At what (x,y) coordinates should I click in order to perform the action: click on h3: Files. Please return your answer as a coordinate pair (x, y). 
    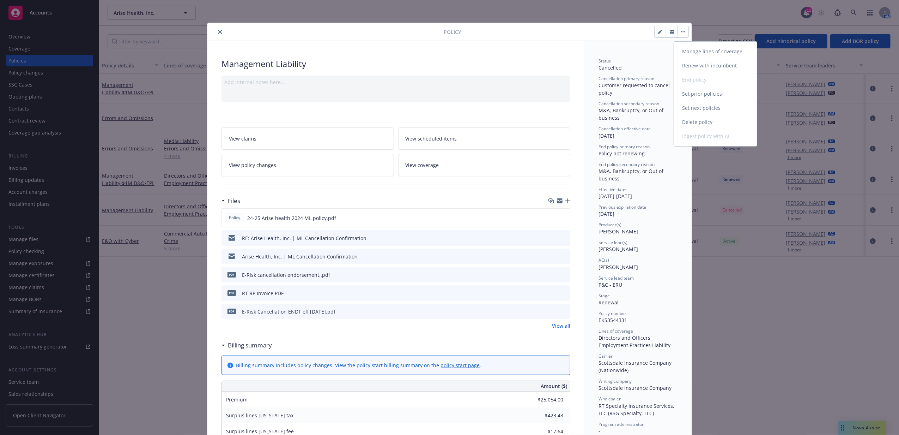
    Looking at the image, I should click on (234, 201).